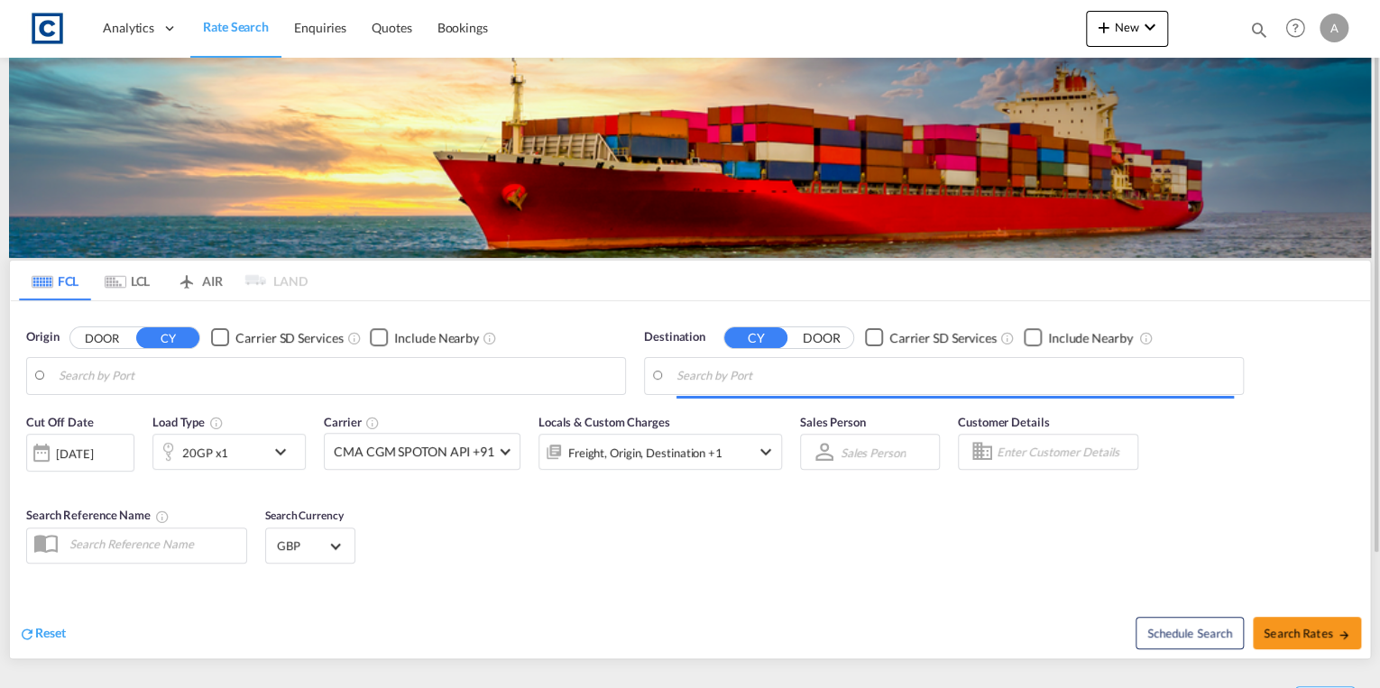  Describe the element at coordinates (604, 422) in the screenshot. I see `span: Locals & Custom Charges` at that location.